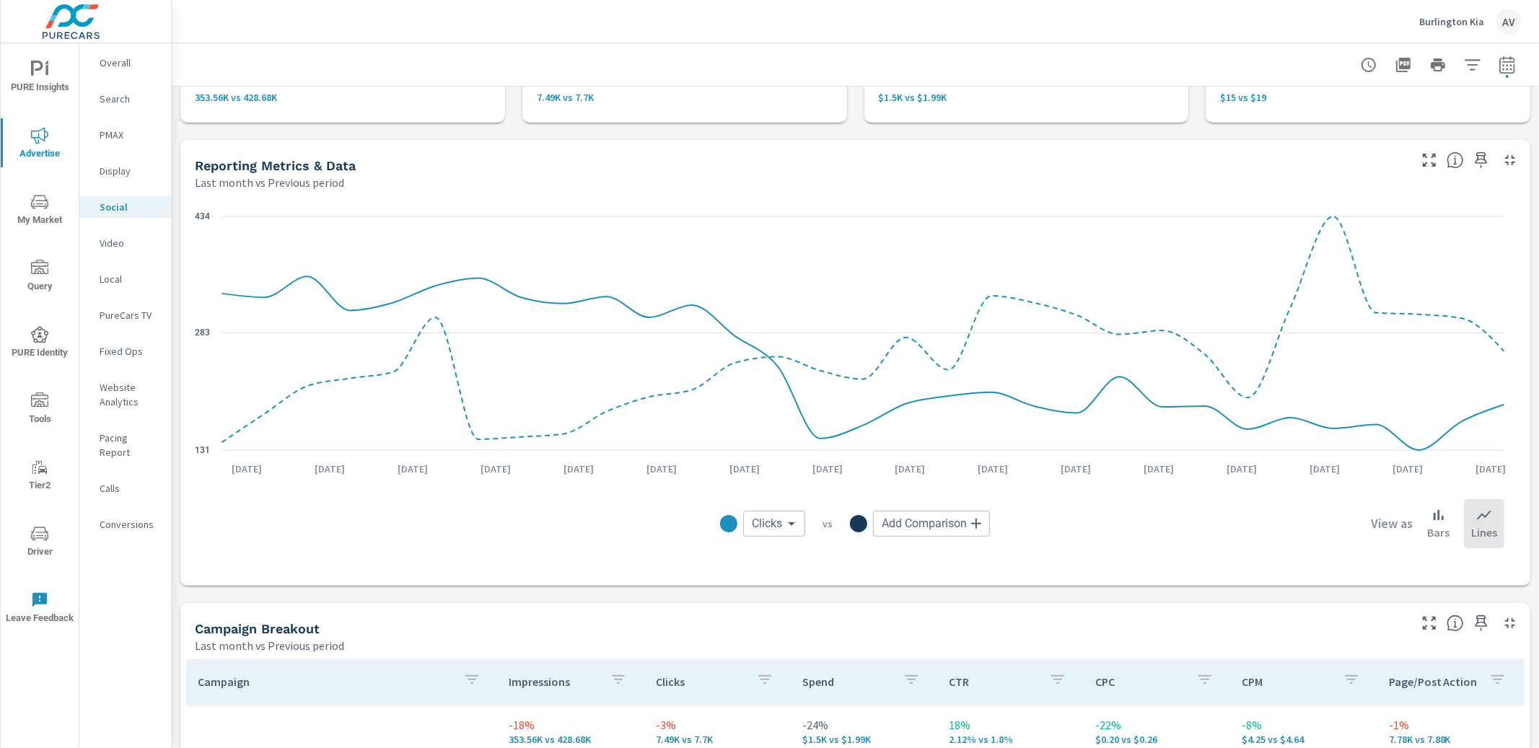 The image size is (1539, 748). What do you see at coordinates (125, 171) in the screenshot?
I see `div: Display` at bounding box center [125, 171].